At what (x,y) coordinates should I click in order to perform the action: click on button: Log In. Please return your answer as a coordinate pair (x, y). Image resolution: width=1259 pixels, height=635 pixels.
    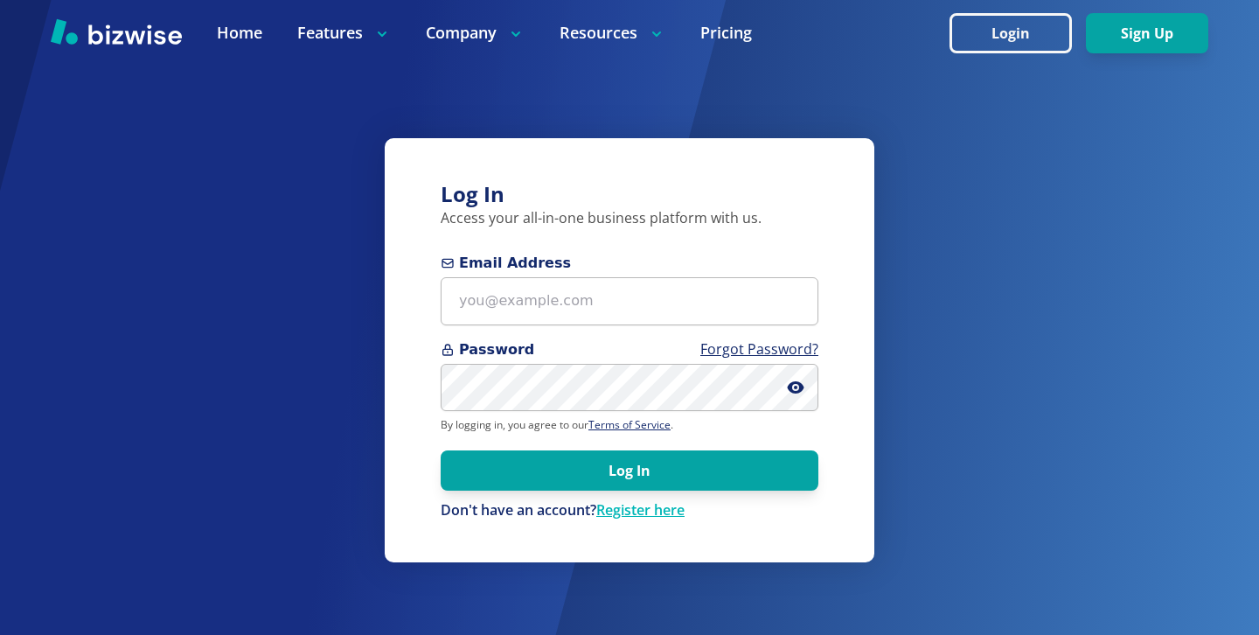
    Looking at the image, I should click on (629, 470).